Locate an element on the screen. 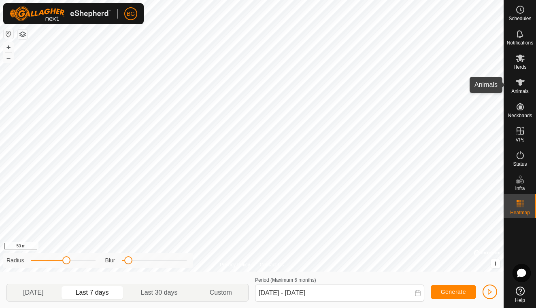 Image resolution: width=536 pixels, height=308 pixels. span: Heatmap is located at coordinates (519, 213).